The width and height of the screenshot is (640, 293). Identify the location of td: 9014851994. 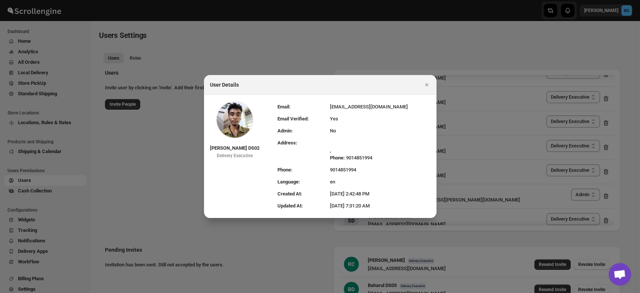
(380, 170).